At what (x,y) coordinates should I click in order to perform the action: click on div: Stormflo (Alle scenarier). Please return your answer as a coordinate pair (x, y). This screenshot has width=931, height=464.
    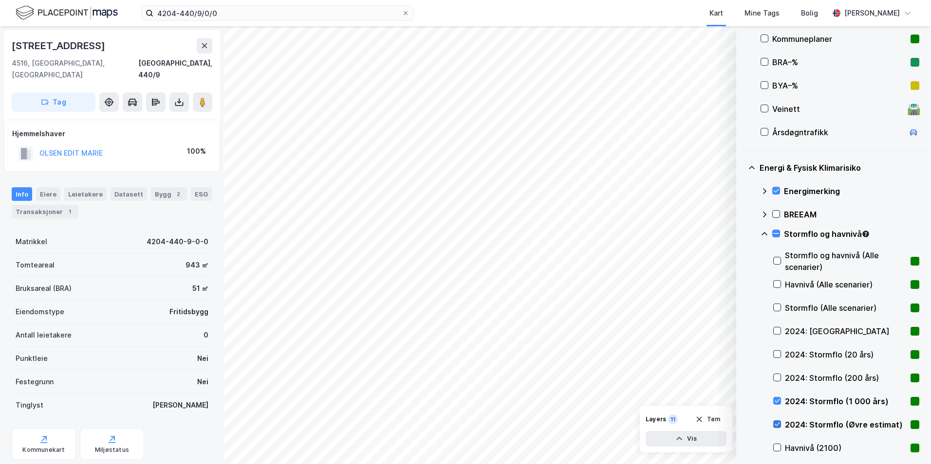
    Looking at the image, I should click on (846, 308).